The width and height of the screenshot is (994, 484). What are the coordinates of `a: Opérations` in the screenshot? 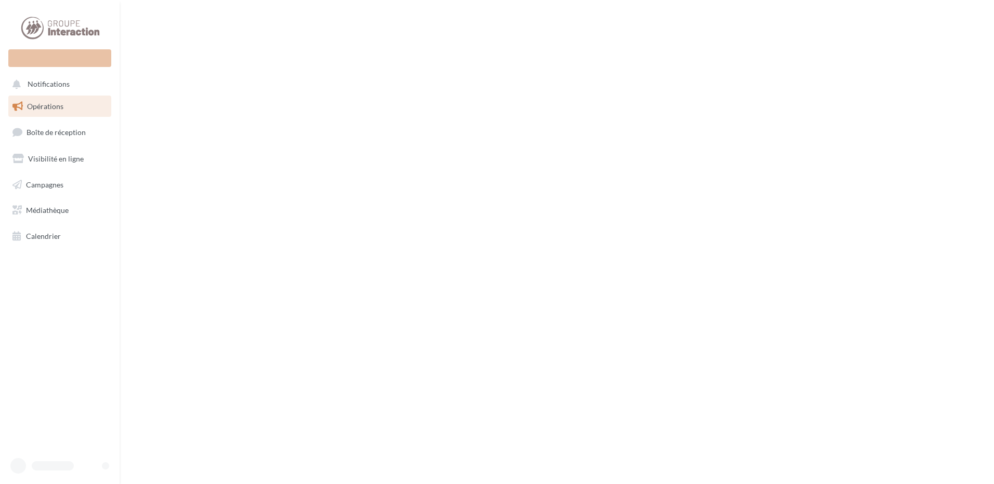 It's located at (60, 107).